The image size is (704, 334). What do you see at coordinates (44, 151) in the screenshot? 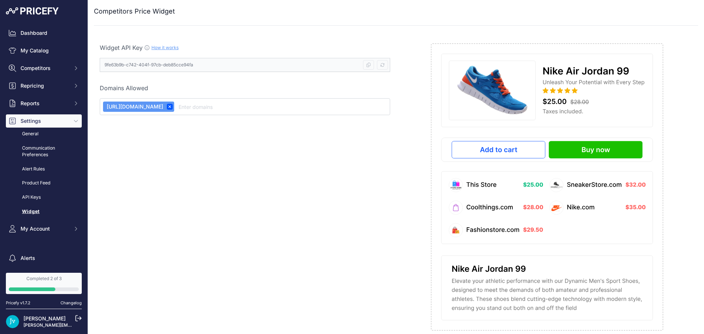
I see `a: Communication Preferences` at bounding box center [44, 151].